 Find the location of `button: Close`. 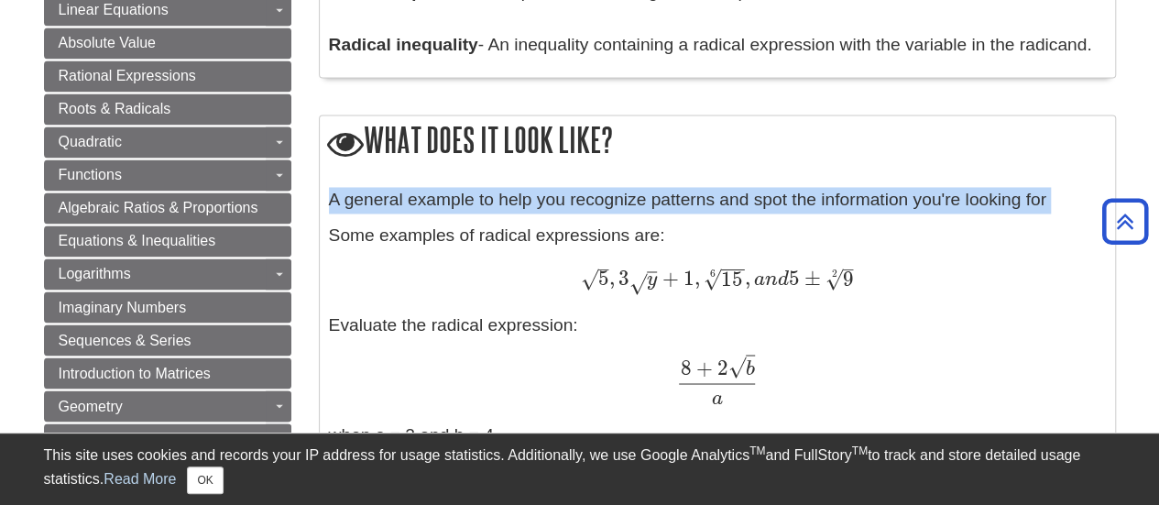

button: Close is located at coordinates (204, 480).